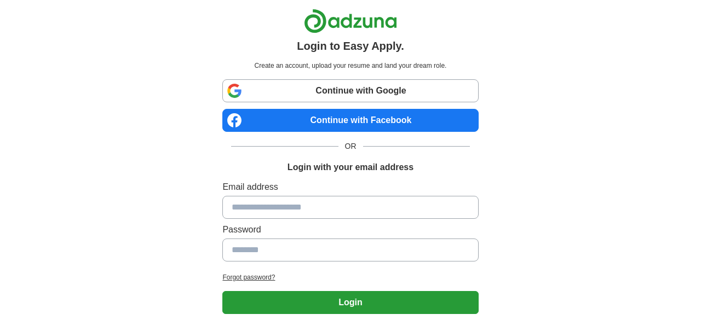  Describe the element at coordinates (350, 187) in the screenshot. I see `label: Email address` at that location.